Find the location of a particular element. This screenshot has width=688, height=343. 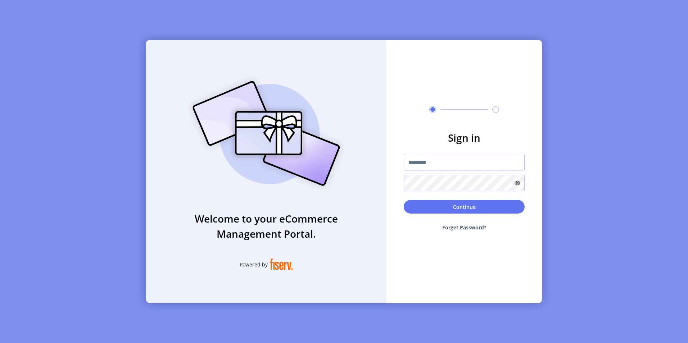

h3: Welcome to your eCommerce Management Portal. is located at coordinates (266, 226).